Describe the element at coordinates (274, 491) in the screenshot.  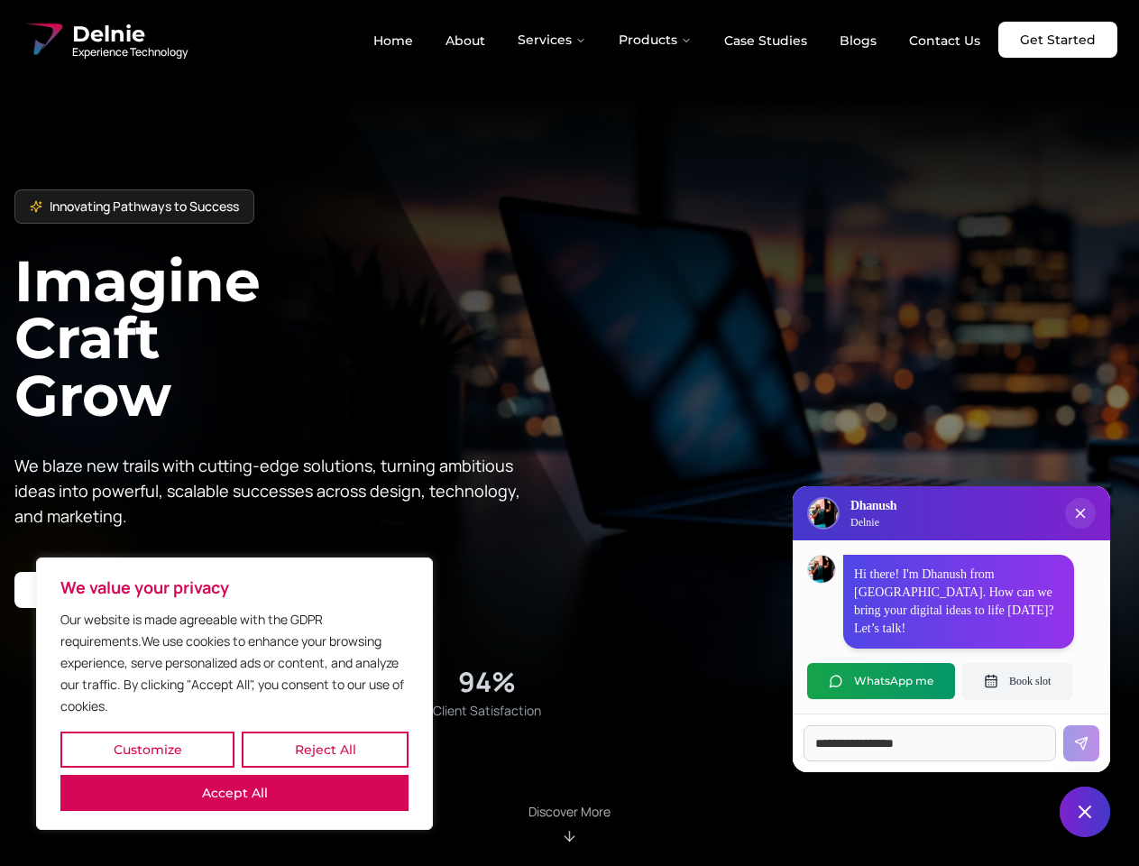
I see `p: We blaze new trails with cutting-edge solutions, turning ambitious ideas into powerful, scalable ...` at that location.